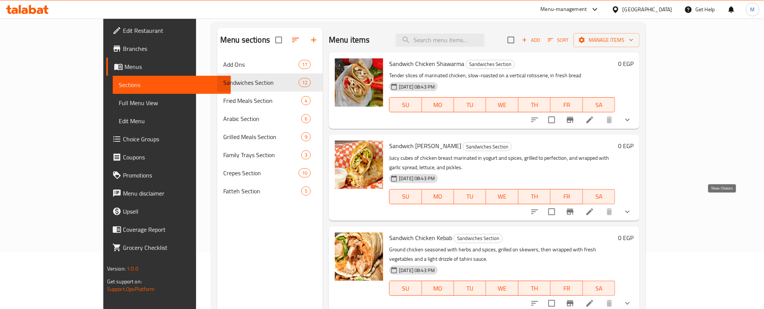 The height and width of the screenshot is (309, 764). I want to click on div: Add Ons, so click(261, 64).